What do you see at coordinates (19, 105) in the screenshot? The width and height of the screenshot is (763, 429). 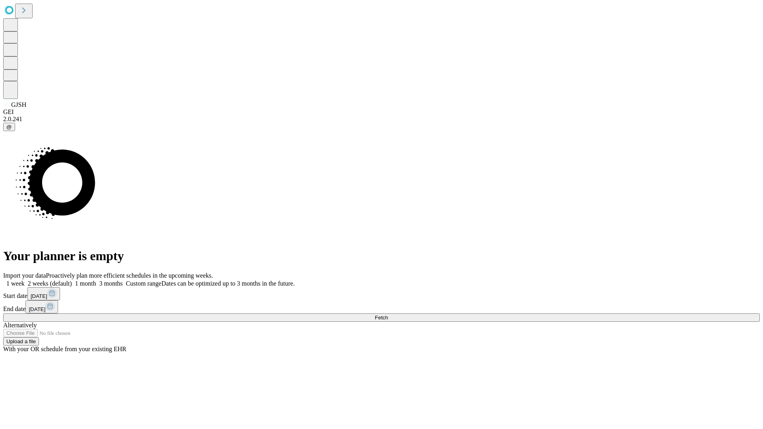 I see `span: GJSH` at bounding box center [19, 105].